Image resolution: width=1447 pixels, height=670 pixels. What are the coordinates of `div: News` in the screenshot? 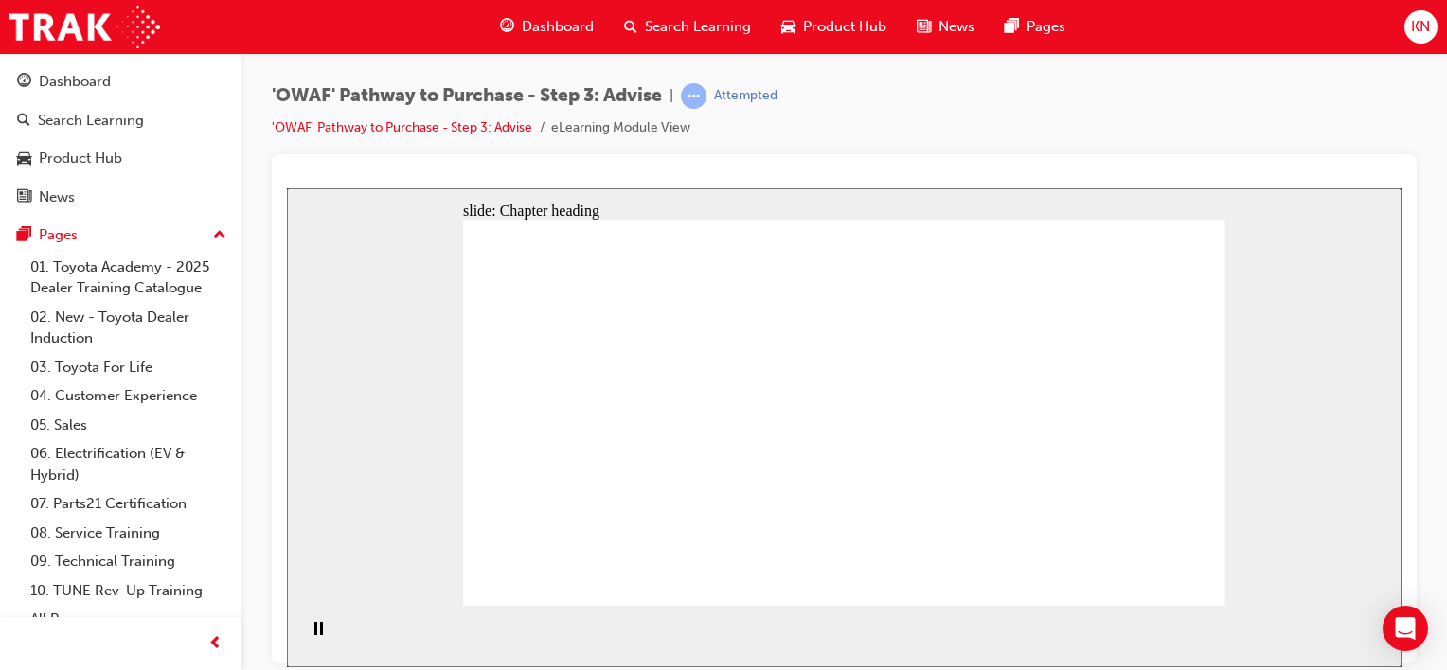 It's located at (57, 197).